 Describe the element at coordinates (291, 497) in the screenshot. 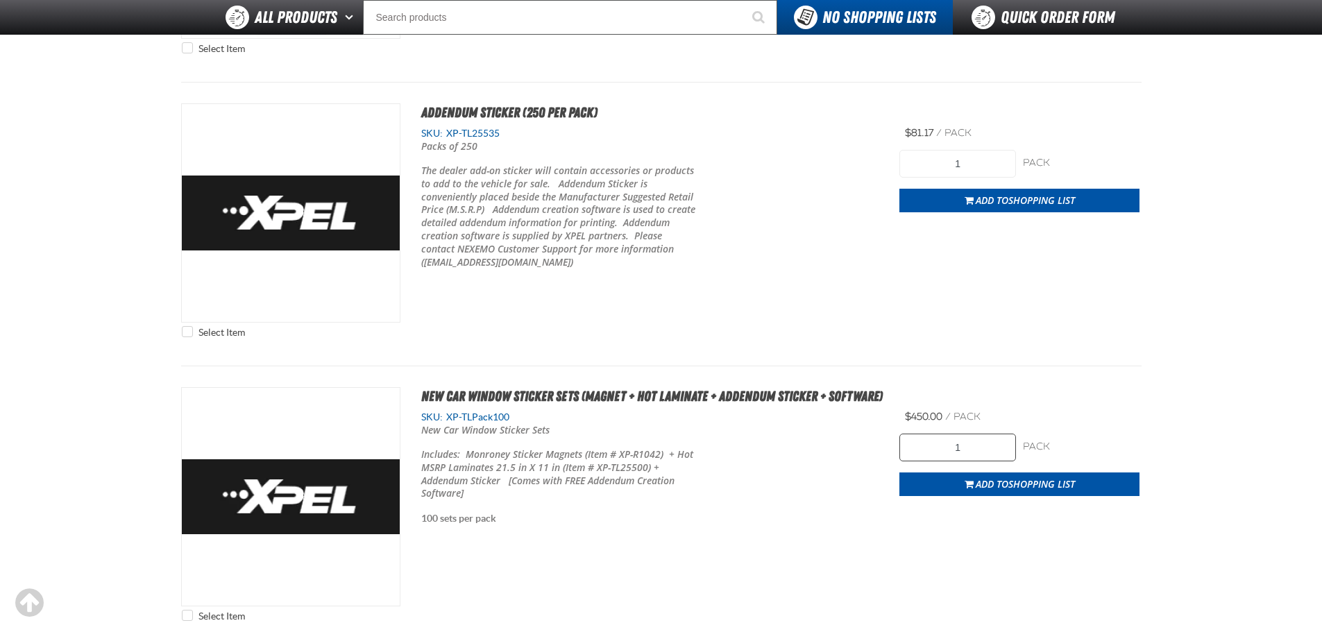

I see `img: New Car Window Sticker Sets (Magnet + Hot Laminate + Addendum Sticker + Software)` at that location.